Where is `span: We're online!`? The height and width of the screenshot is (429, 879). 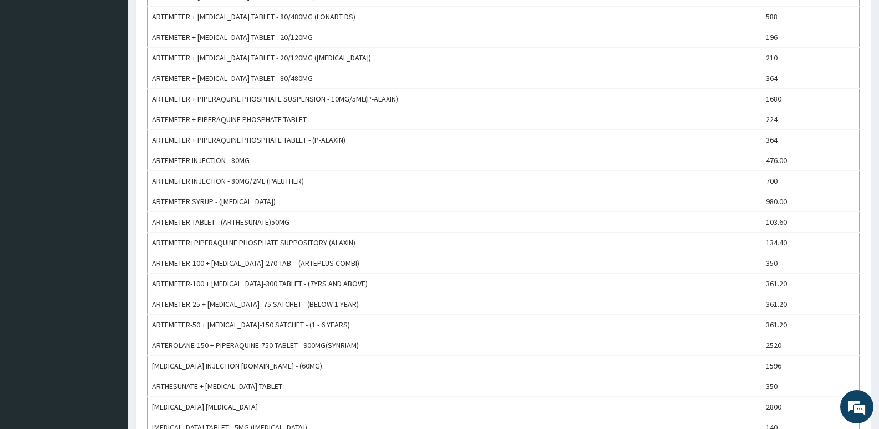 span: We're online! is located at coordinates (109, 196).